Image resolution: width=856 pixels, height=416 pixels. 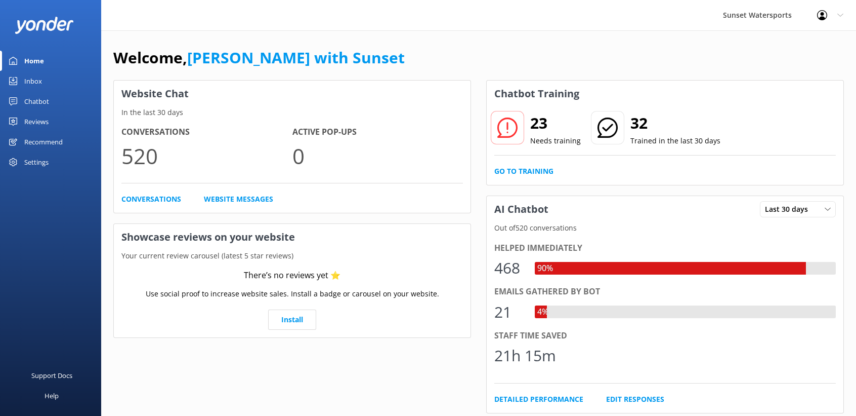 What do you see at coordinates (556, 123) in the screenshot?
I see `h2: 23` at bounding box center [556, 123].